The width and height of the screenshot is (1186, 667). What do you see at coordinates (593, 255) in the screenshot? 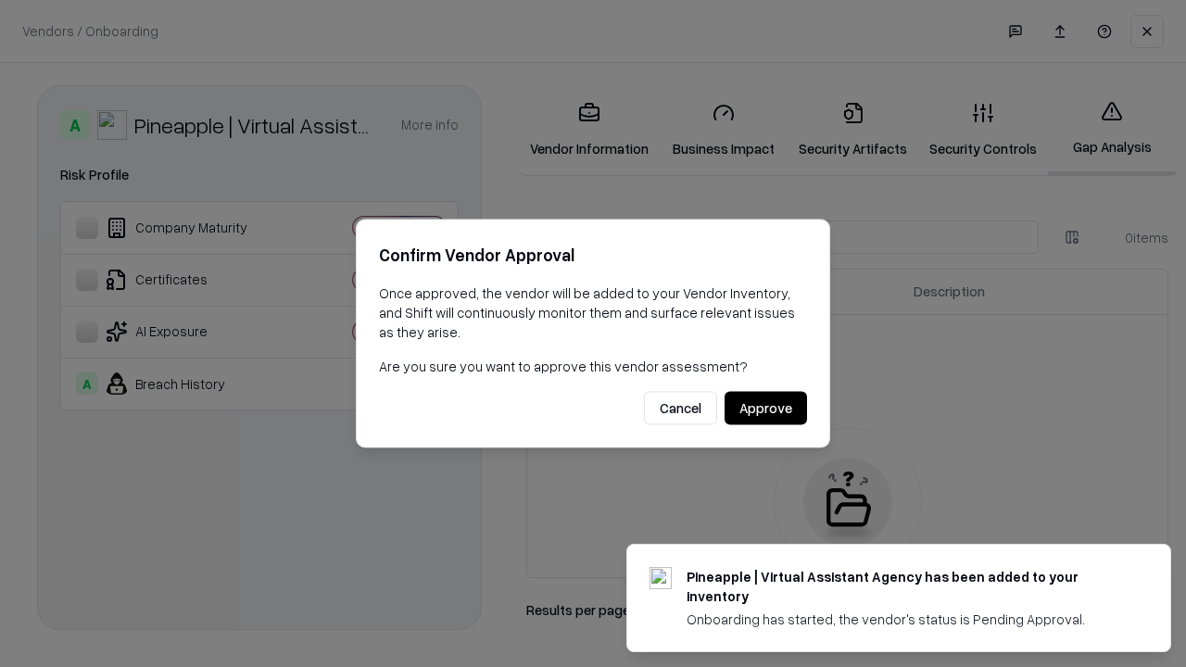
I see `h2: Confirm Vendor Approval` at bounding box center [593, 255].